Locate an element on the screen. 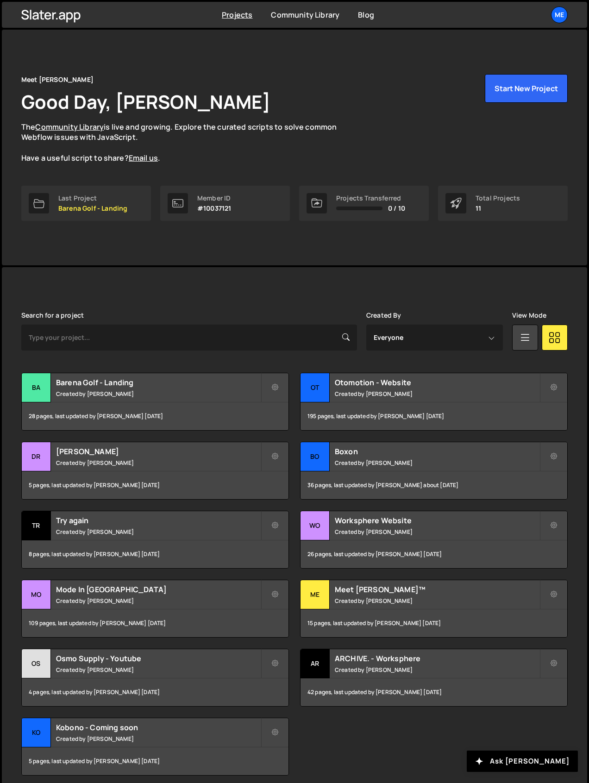 Image resolution: width=589 pixels, height=783 pixels. div: Tr is located at coordinates (36, 526).